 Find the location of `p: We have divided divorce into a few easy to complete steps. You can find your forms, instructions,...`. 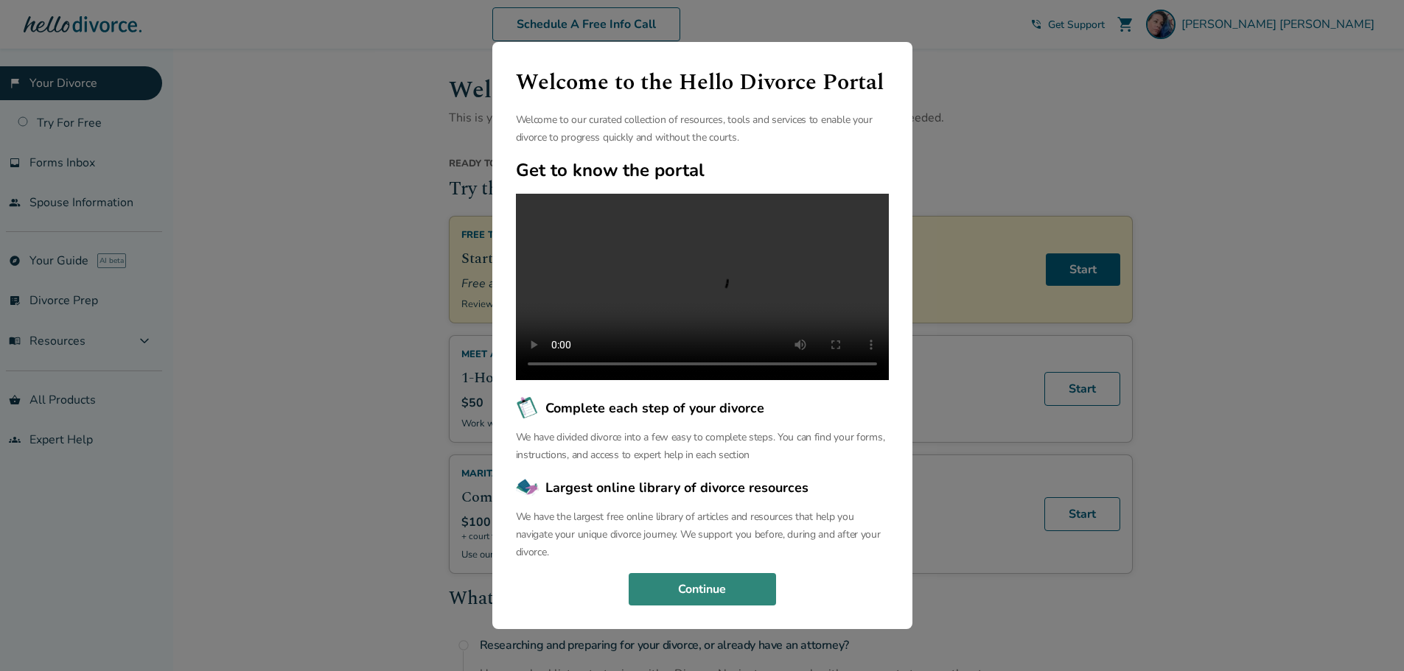

p: We have divided divorce into a few easy to complete steps. You can find your forms, instructions,... is located at coordinates (702, 447).